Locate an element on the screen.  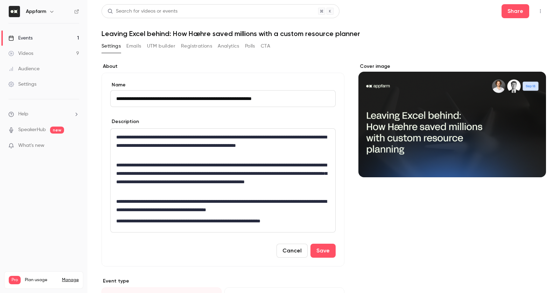
div: Audience is located at coordinates (24, 69).